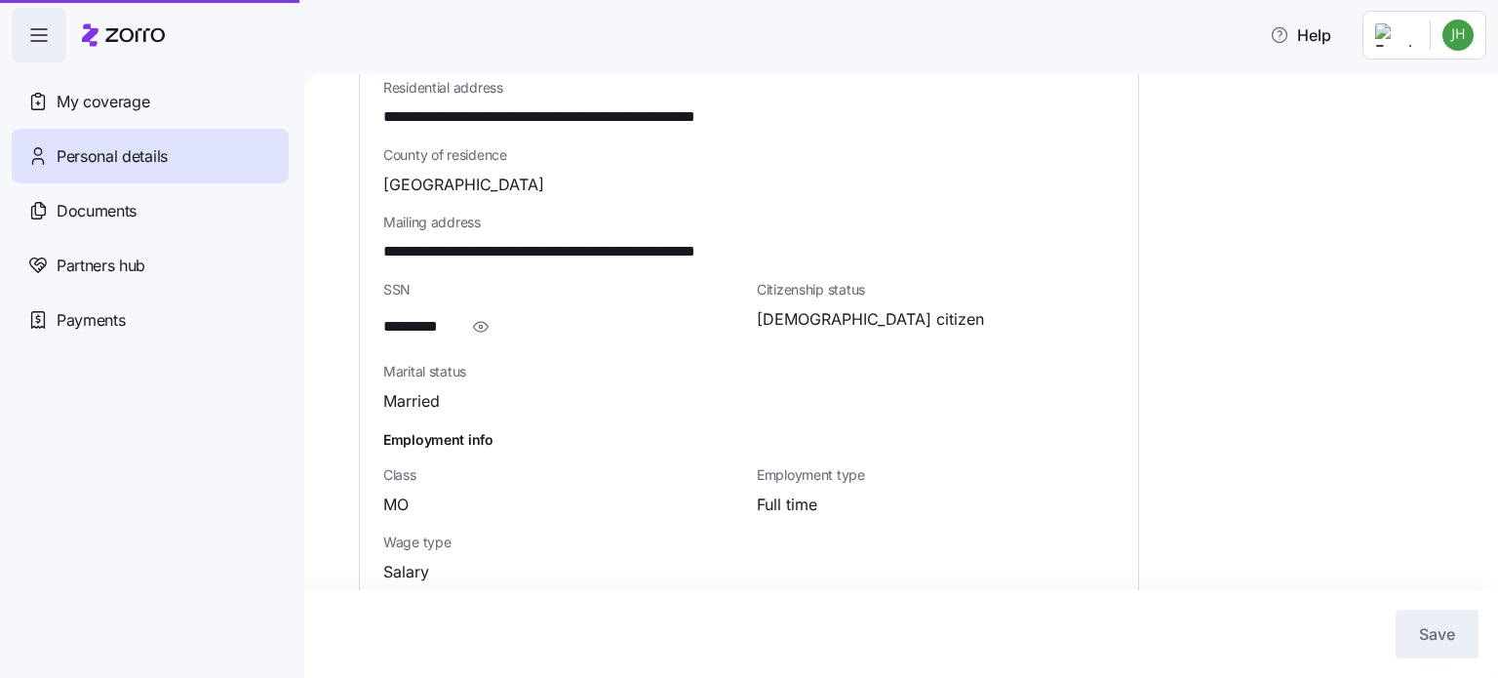  Describe the element at coordinates (787, 504) in the screenshot. I see `span: Full time` at that location.